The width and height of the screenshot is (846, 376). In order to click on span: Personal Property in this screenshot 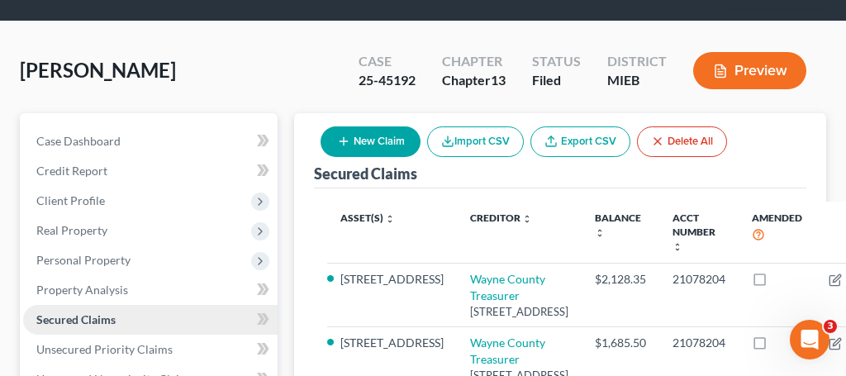, I will do `click(83, 259)`.